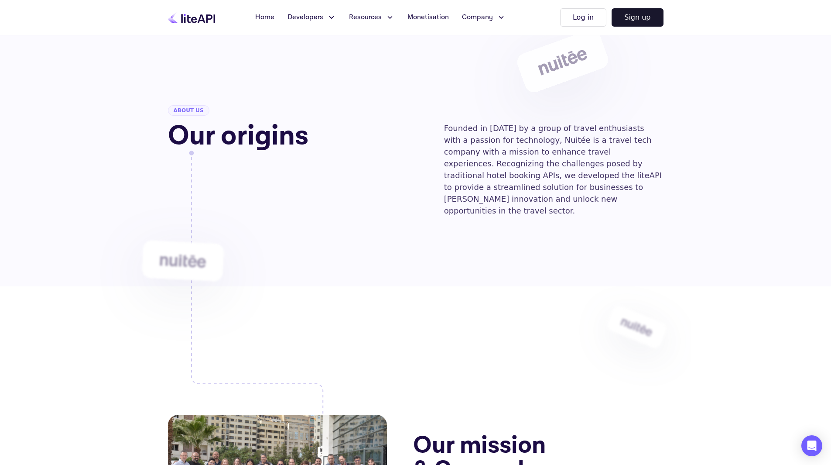  I want to click on button: Log in, so click(583, 17).